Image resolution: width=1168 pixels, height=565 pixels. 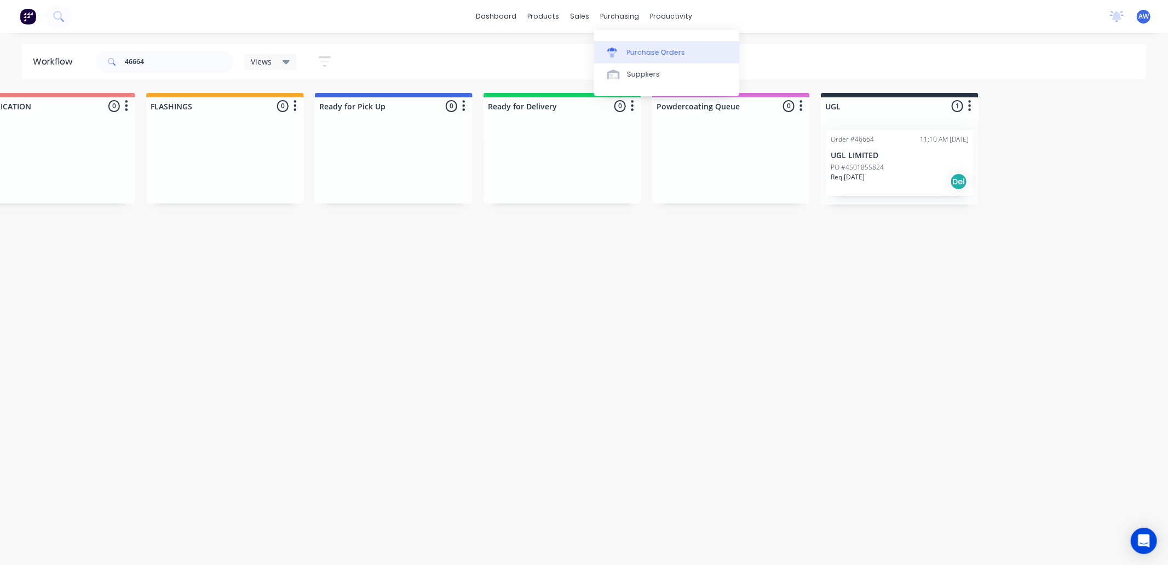 What do you see at coordinates (643, 74) in the screenshot?
I see `div: Suppliers` at bounding box center [643, 74].